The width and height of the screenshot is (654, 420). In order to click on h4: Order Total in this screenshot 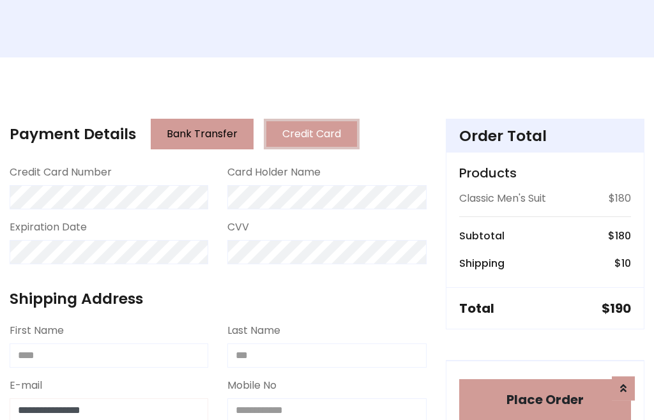, I will do `click(545, 136)`.